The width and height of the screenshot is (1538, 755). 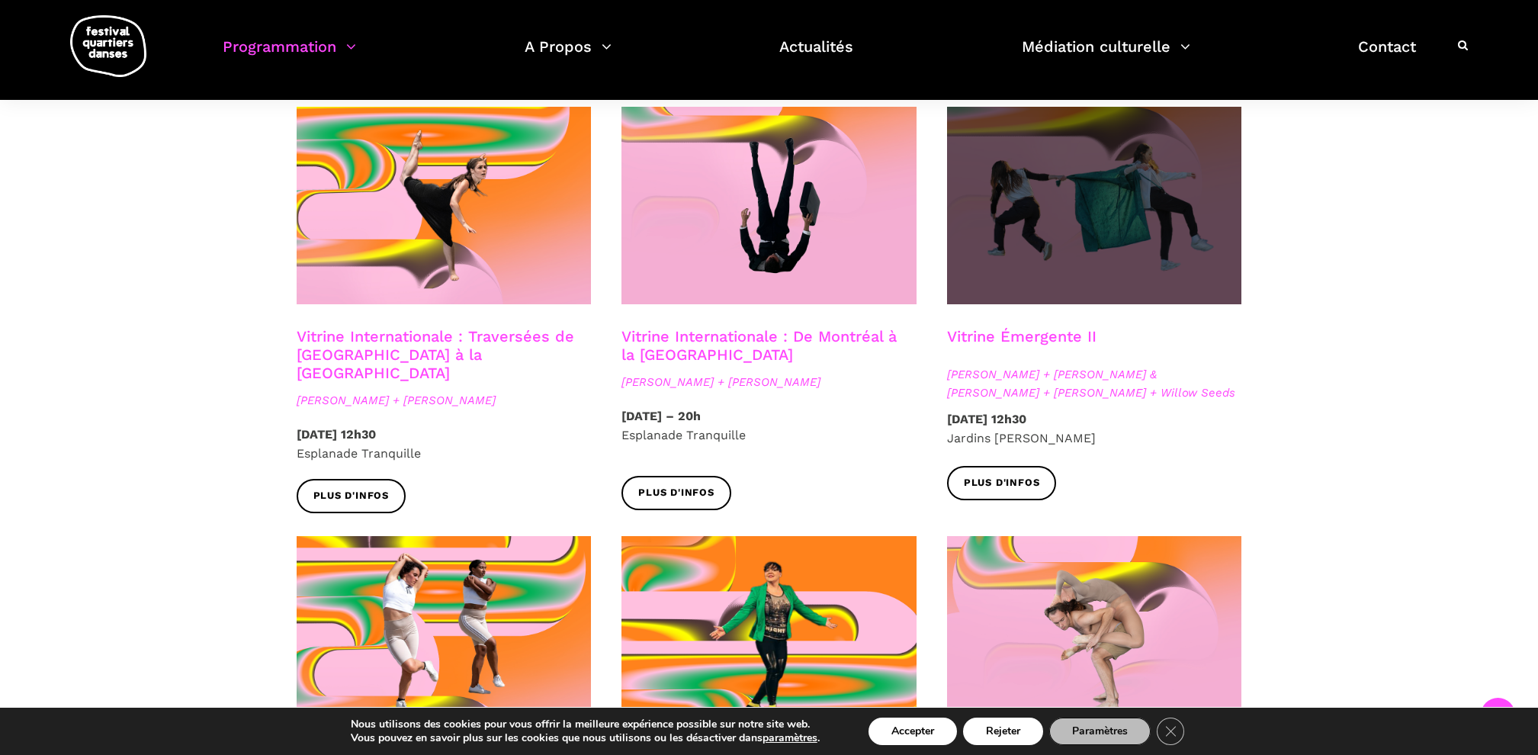 What do you see at coordinates (108, 46) in the screenshot?
I see `img: logo-fqd-med` at bounding box center [108, 46].